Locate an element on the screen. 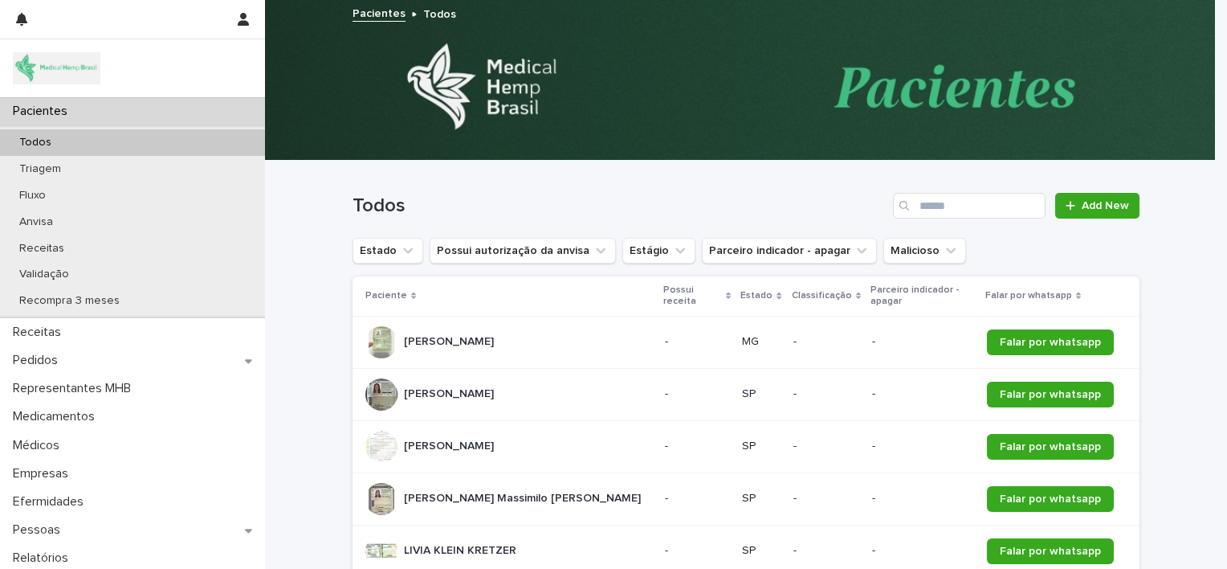 This screenshot has width=1227, height=569. p: Recompra 3 meses is located at coordinates (69, 300).